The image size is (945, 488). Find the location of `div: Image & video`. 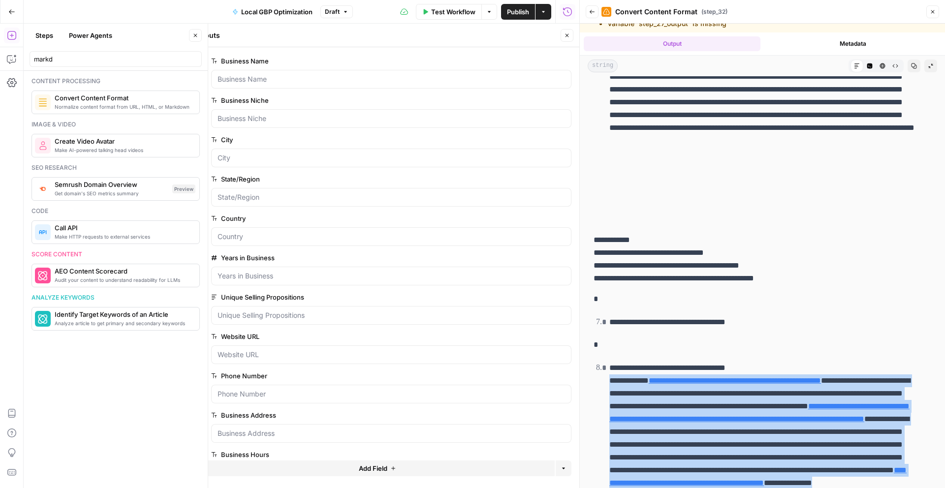

div: Image & video is located at coordinates (116, 125).